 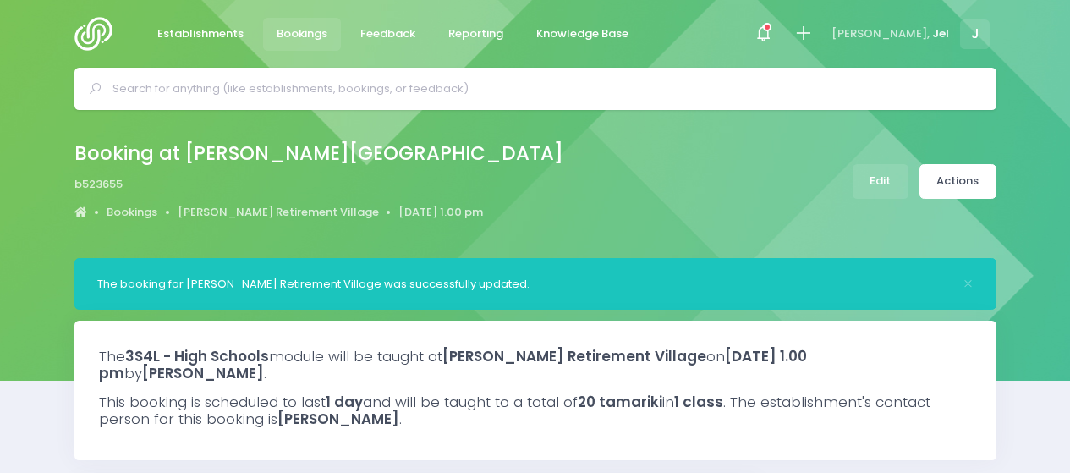 What do you see at coordinates (941, 34) in the screenshot?
I see `span: Jel` at bounding box center [941, 34].